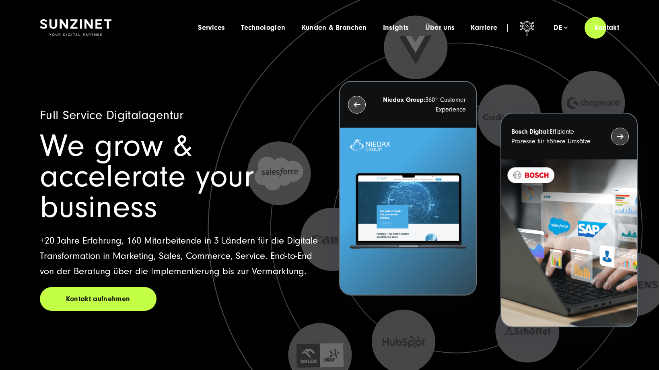 The image size is (659, 370). What do you see at coordinates (180, 177) in the screenshot?
I see `h1: We grow & accelerate your business` at bounding box center [180, 177].